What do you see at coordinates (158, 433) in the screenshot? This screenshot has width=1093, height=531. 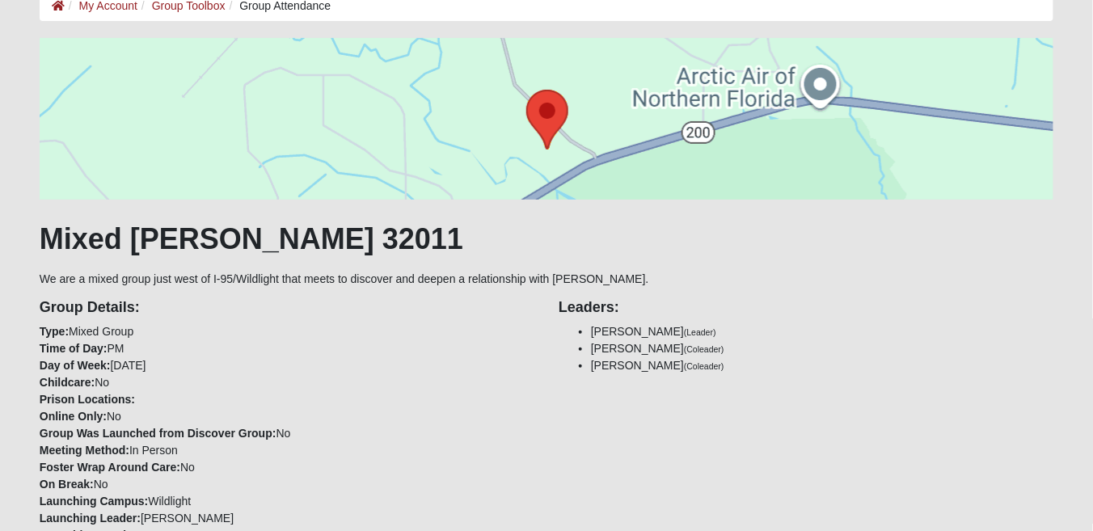 I see `strong: Group Was Launched from Discover Group:` at bounding box center [158, 433].